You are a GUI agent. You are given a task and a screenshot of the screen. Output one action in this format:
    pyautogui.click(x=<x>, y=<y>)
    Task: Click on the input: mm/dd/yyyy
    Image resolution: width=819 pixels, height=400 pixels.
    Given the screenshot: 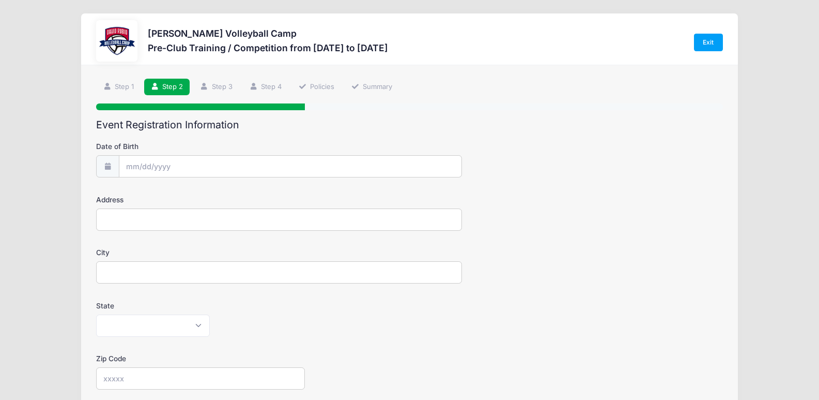 What is the action you would take?
    pyautogui.click(x=290, y=166)
    